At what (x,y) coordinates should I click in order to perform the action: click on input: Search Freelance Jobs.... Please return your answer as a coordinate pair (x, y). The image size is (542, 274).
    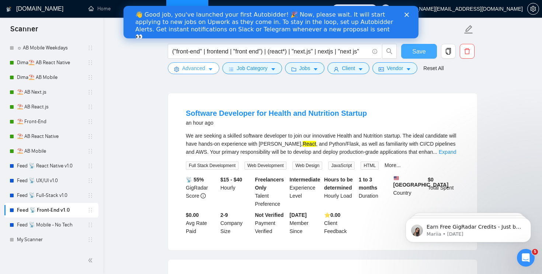
    Looking at the image, I should click on (271, 51).